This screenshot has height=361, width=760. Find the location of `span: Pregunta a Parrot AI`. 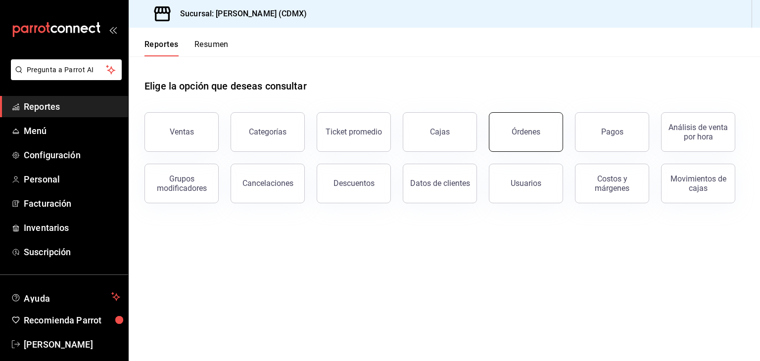

span: Pregunta a Parrot AI is located at coordinates (66, 70).